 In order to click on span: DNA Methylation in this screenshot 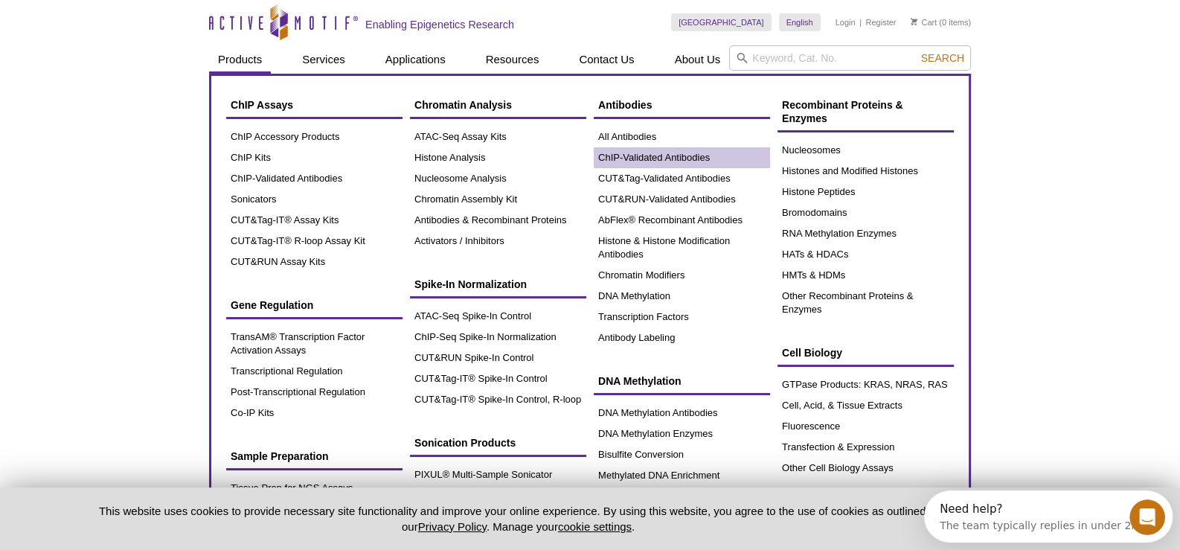, I will do `click(639, 381)`.